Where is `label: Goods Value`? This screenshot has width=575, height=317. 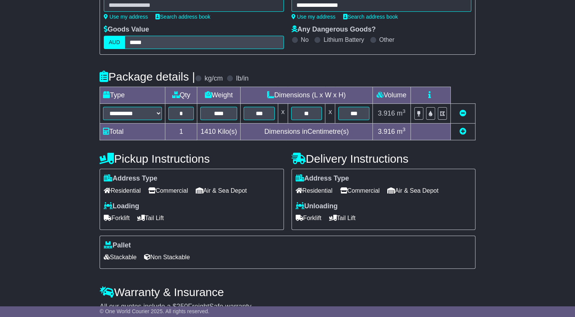
label: Goods Value is located at coordinates (126, 30).